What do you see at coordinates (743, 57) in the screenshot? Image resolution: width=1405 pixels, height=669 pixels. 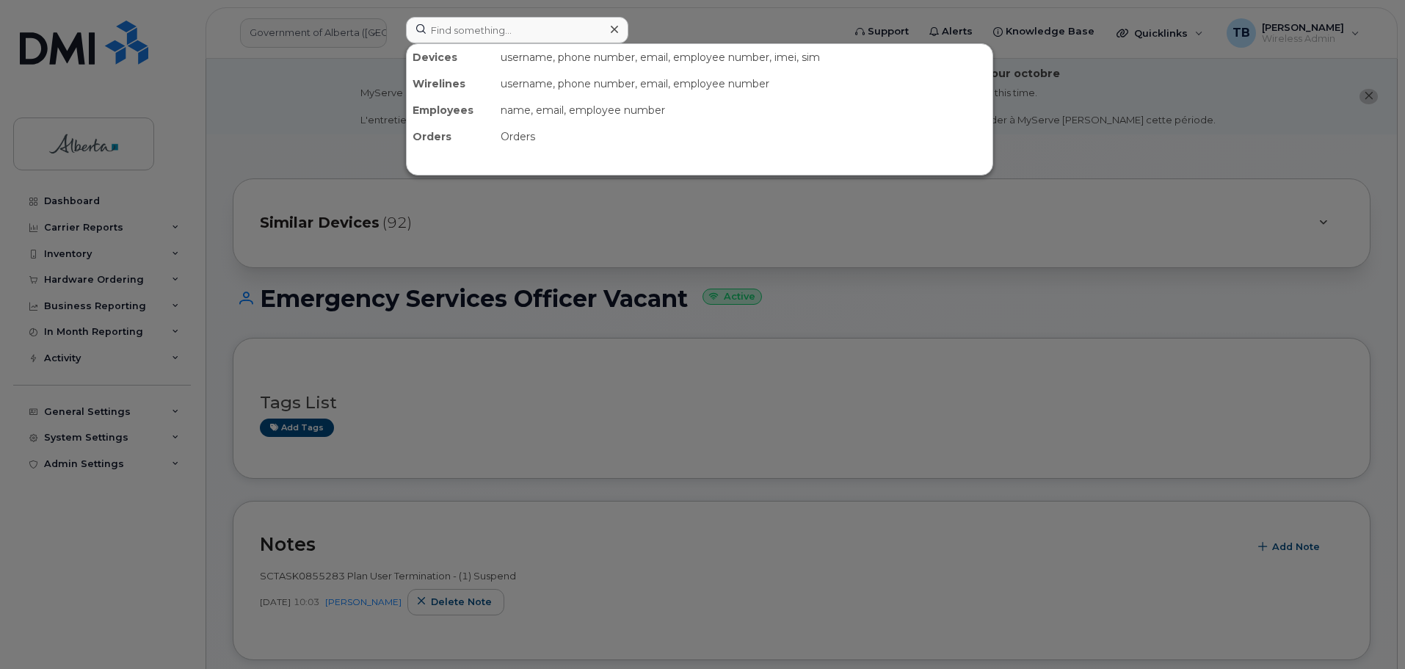 I see `div: username, phone number, email, employee number, imei, sim` at bounding box center [743, 57].